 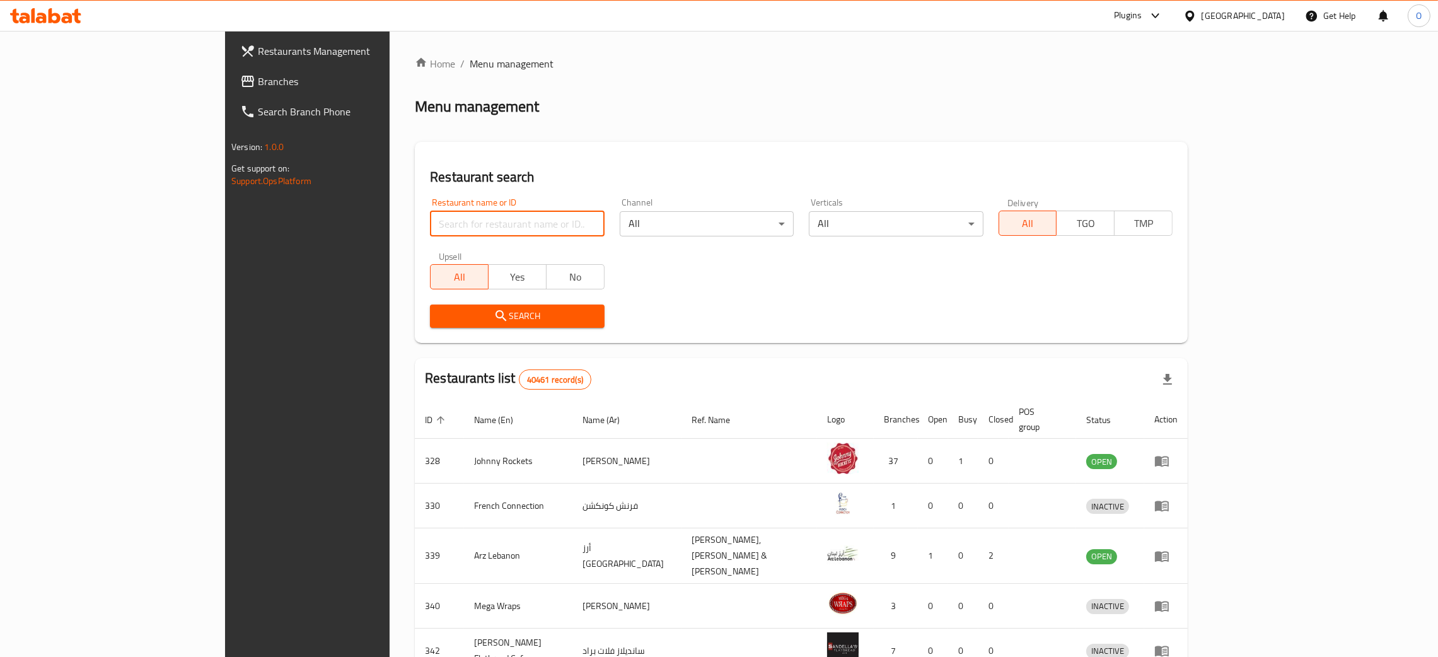 What do you see at coordinates (518, 277) in the screenshot?
I see `span: Yes` at bounding box center [518, 277].